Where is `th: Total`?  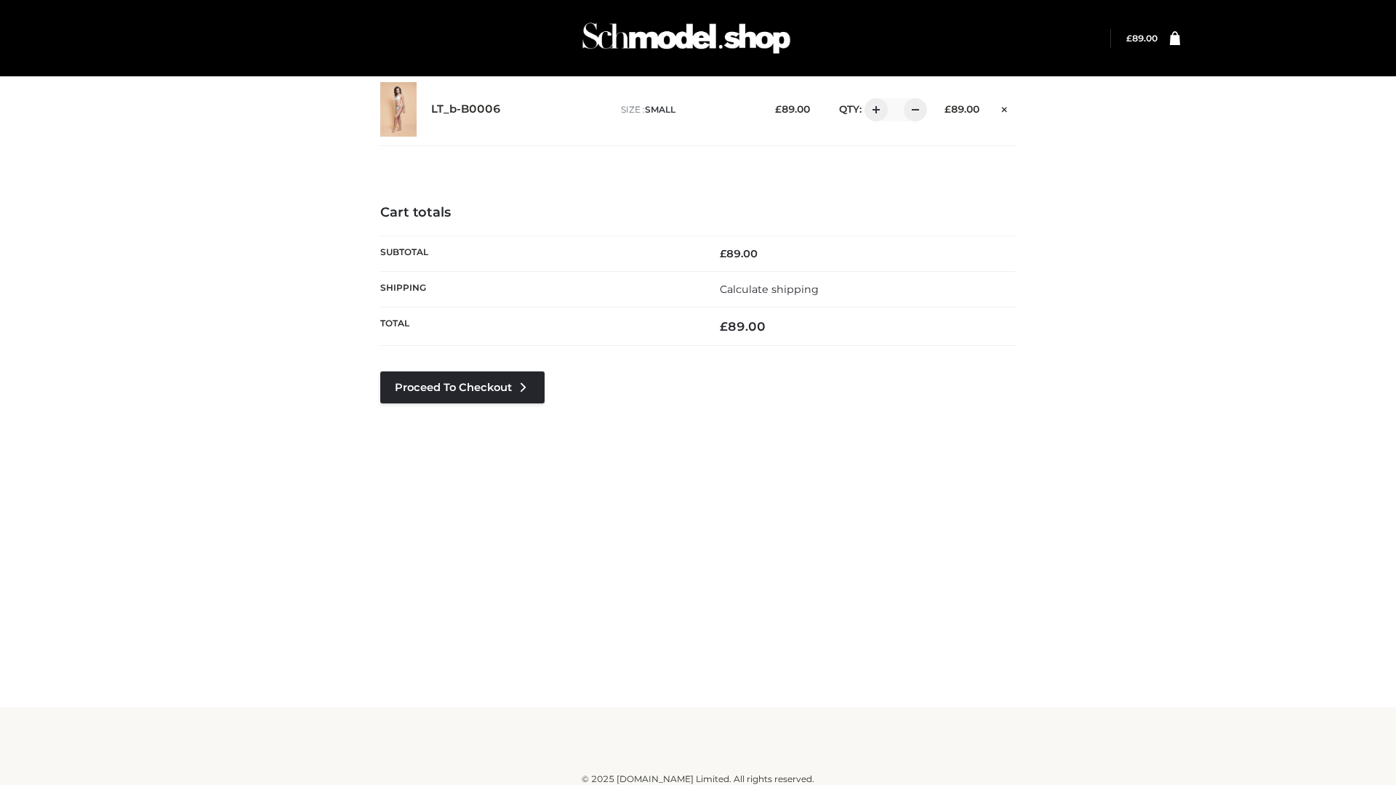 th: Total is located at coordinates (539, 327).